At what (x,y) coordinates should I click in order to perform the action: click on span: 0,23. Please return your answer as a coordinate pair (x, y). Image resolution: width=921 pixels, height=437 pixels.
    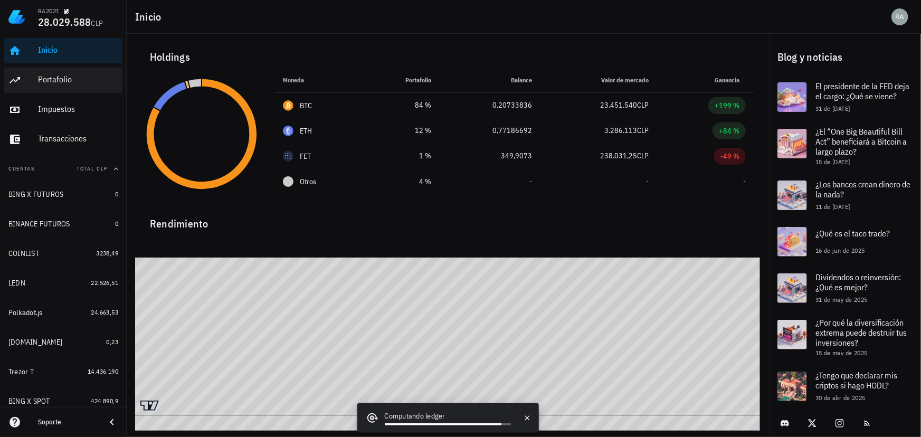
    Looking at the image, I should click on (112, 342).